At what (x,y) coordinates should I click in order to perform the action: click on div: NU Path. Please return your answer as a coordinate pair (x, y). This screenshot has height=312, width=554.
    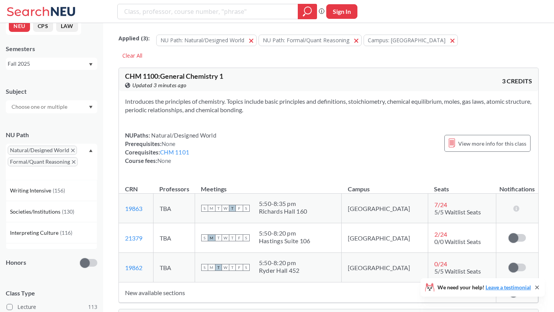
    Looking at the image, I should click on (52, 135).